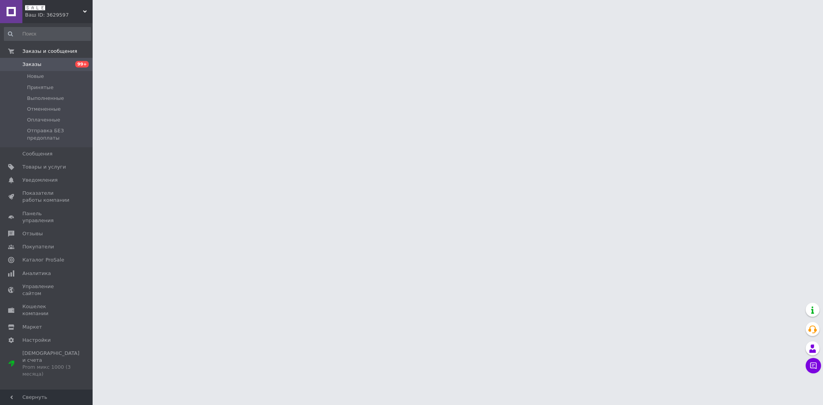 This screenshot has width=823, height=405. Describe the element at coordinates (43, 260) in the screenshot. I see `span: Каталог ProSale` at that location.